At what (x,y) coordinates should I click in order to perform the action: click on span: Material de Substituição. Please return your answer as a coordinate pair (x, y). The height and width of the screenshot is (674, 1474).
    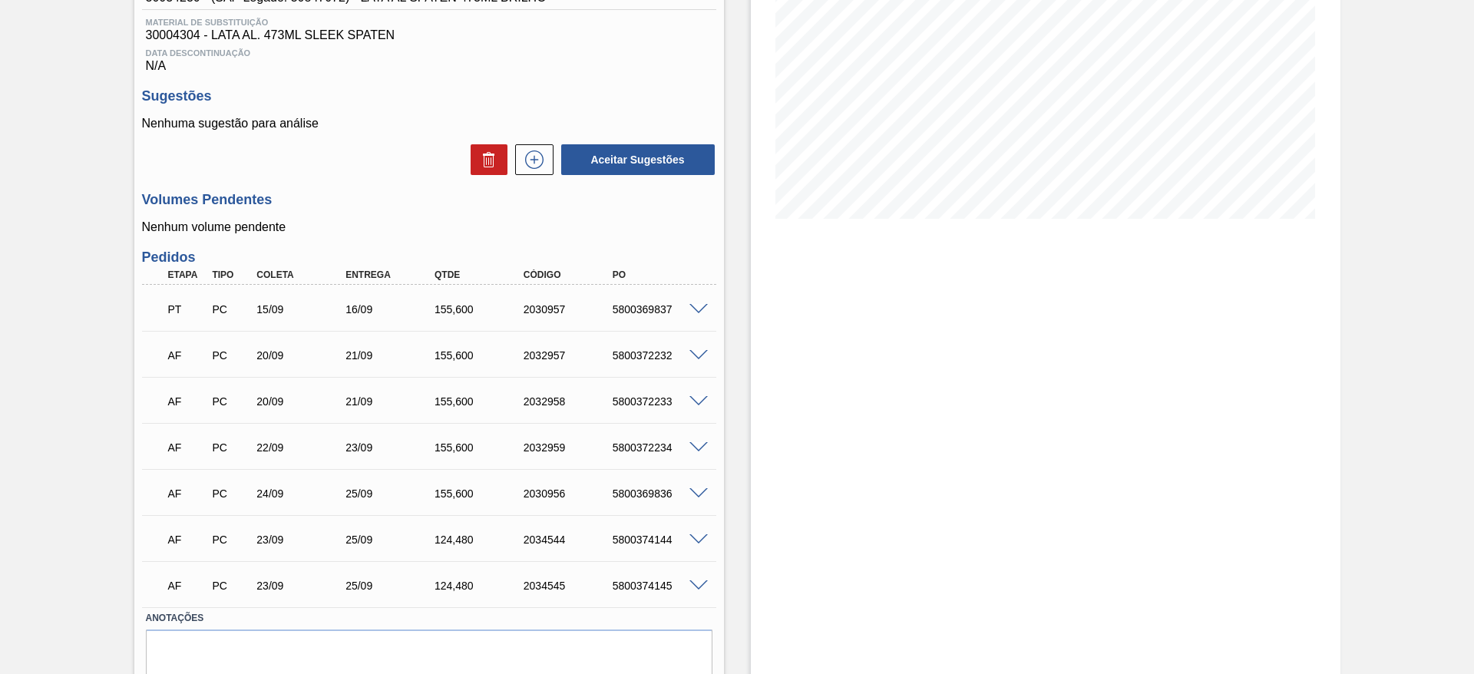
    Looking at the image, I should click on (429, 22).